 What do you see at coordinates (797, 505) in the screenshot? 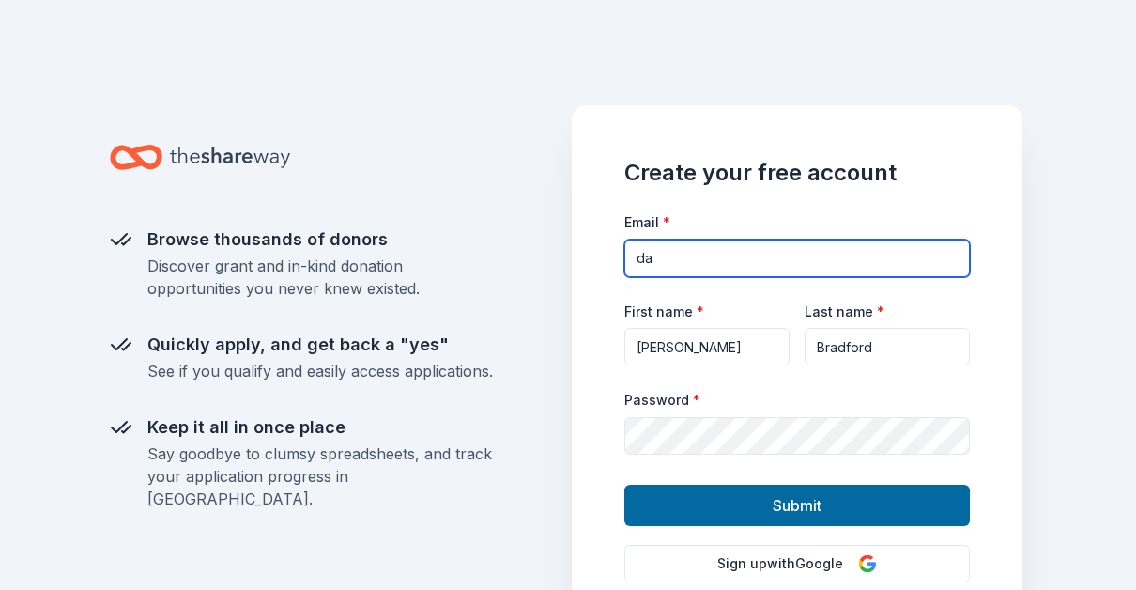
I see `span: Submit` at bounding box center [797, 505].